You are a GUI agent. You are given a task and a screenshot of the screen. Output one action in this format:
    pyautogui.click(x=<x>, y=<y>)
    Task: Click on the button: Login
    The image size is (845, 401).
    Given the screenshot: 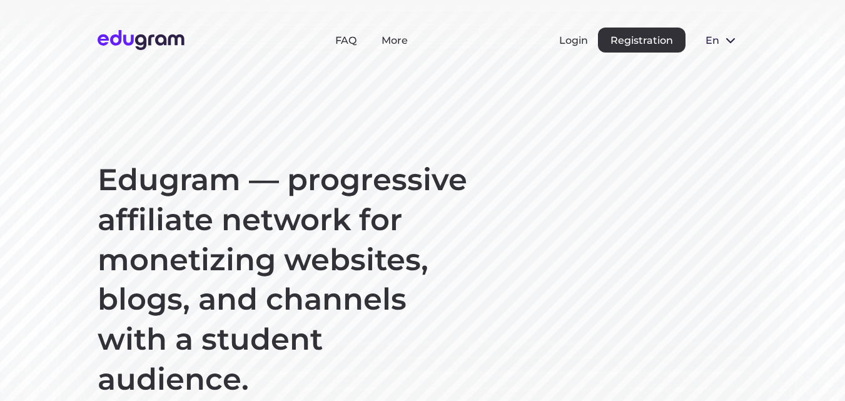 What is the action you would take?
    pyautogui.click(x=574, y=40)
    